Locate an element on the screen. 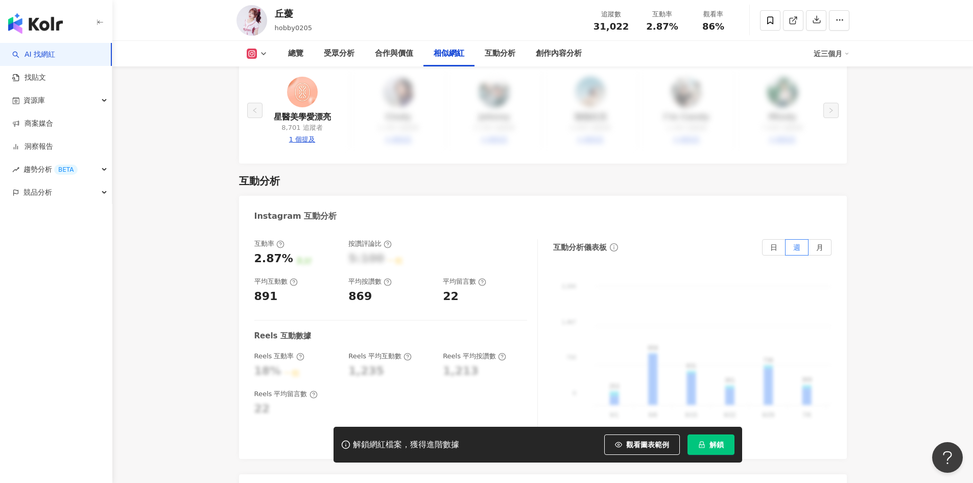 The image size is (973, 483). div: Reels 平均留言數 is located at coordinates (286, 394).